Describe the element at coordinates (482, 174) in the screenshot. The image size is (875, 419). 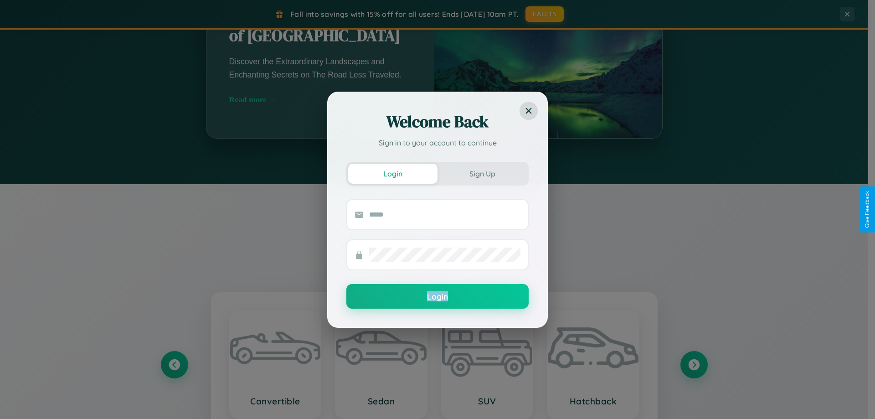
I see `button: Sign Up` at that location.